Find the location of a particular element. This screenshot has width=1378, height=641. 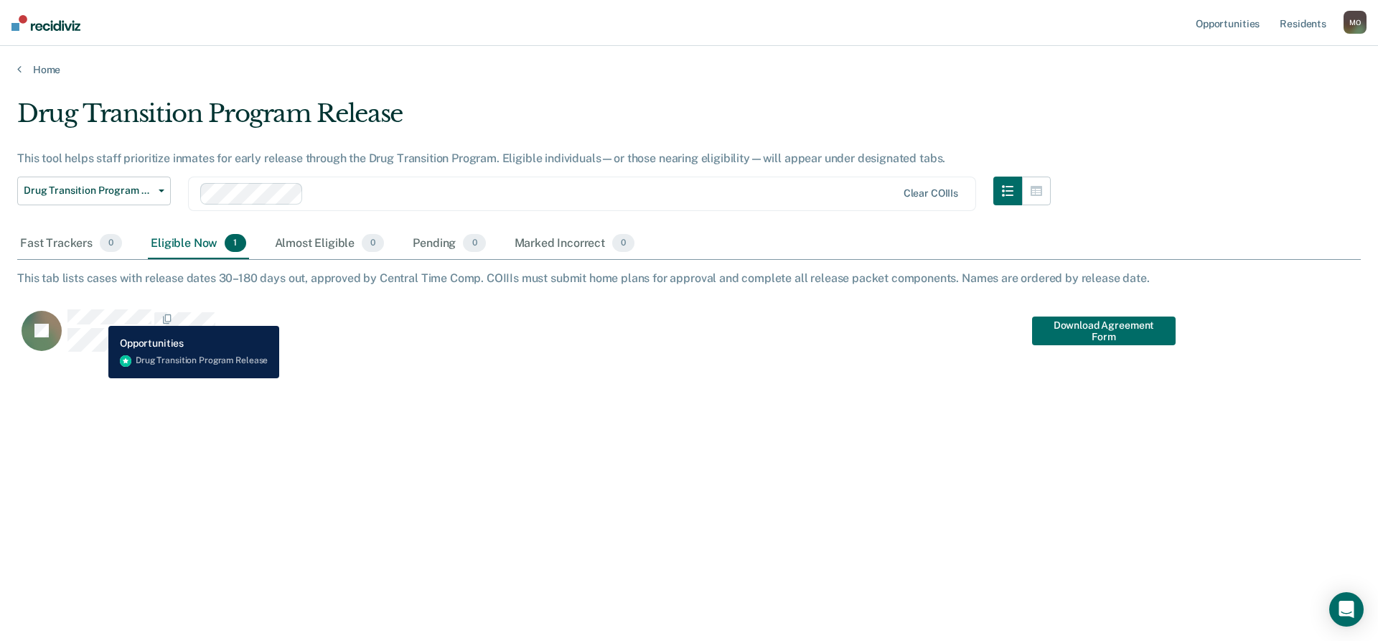

div: M O is located at coordinates (1355, 22).